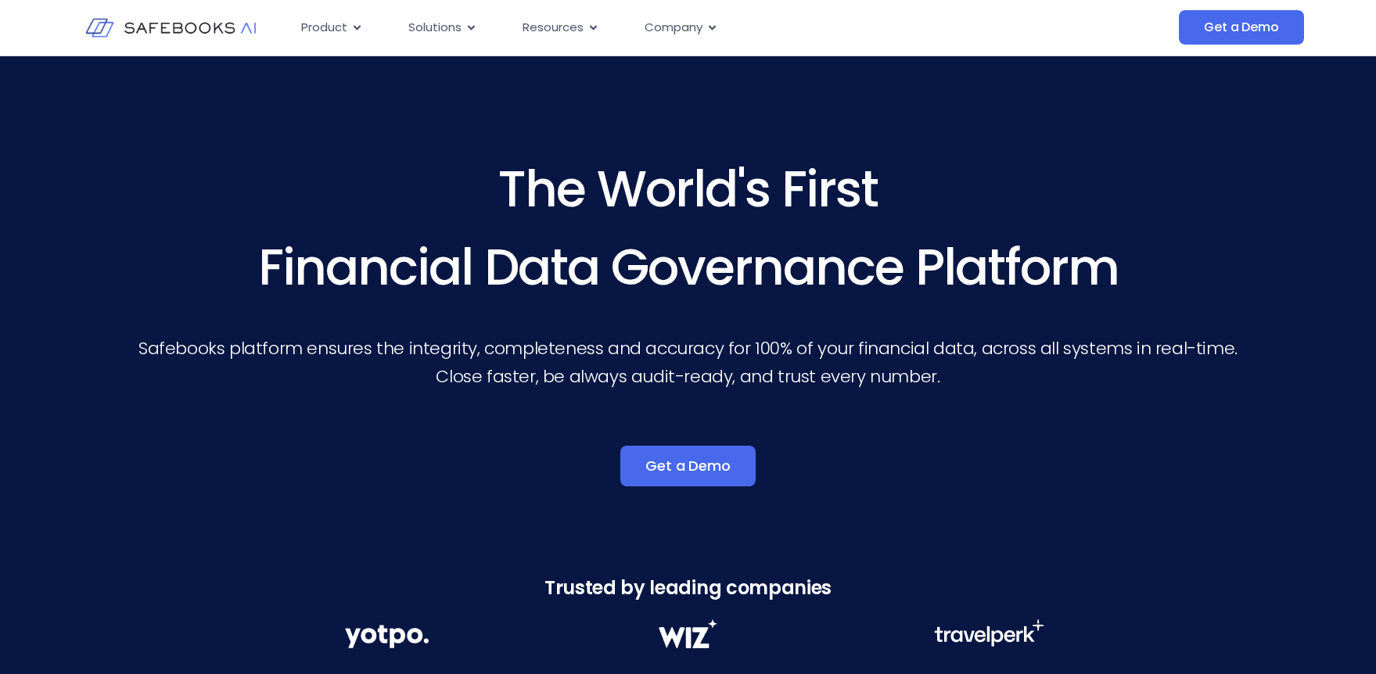  I want to click on span: Product, so click(324, 27).